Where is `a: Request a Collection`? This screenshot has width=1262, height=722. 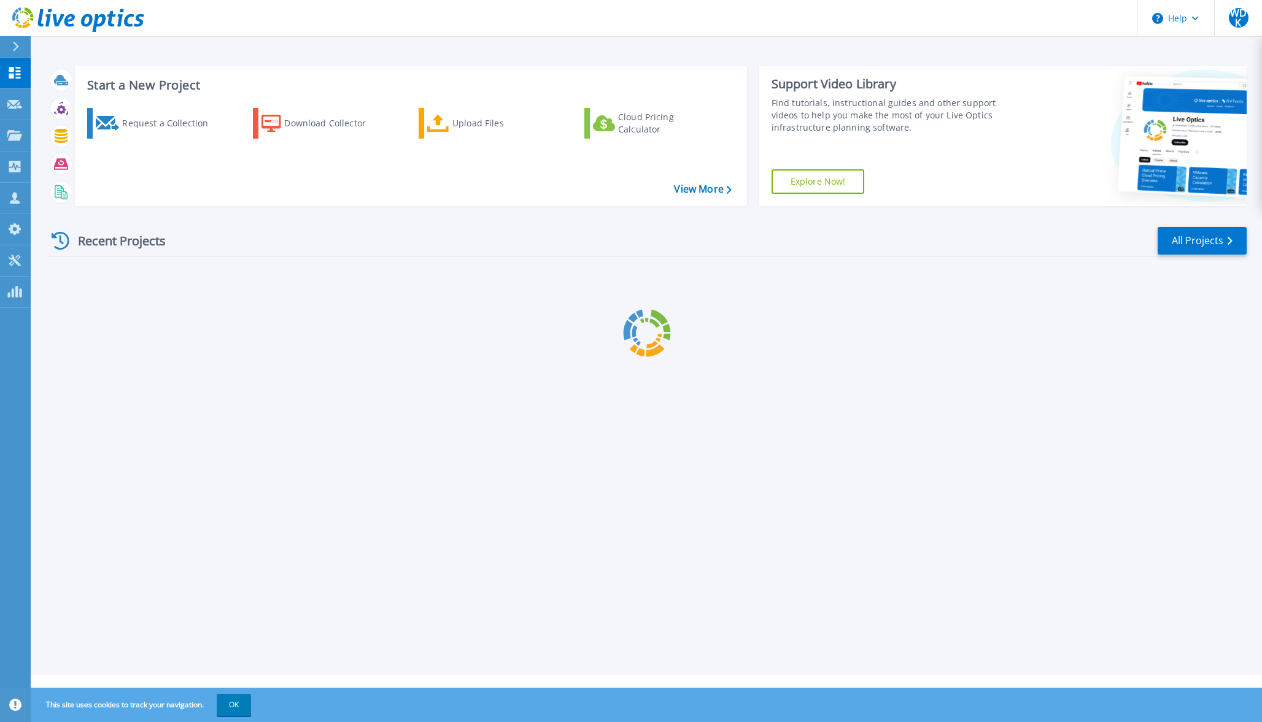 a: Request a Collection is located at coordinates (155, 123).